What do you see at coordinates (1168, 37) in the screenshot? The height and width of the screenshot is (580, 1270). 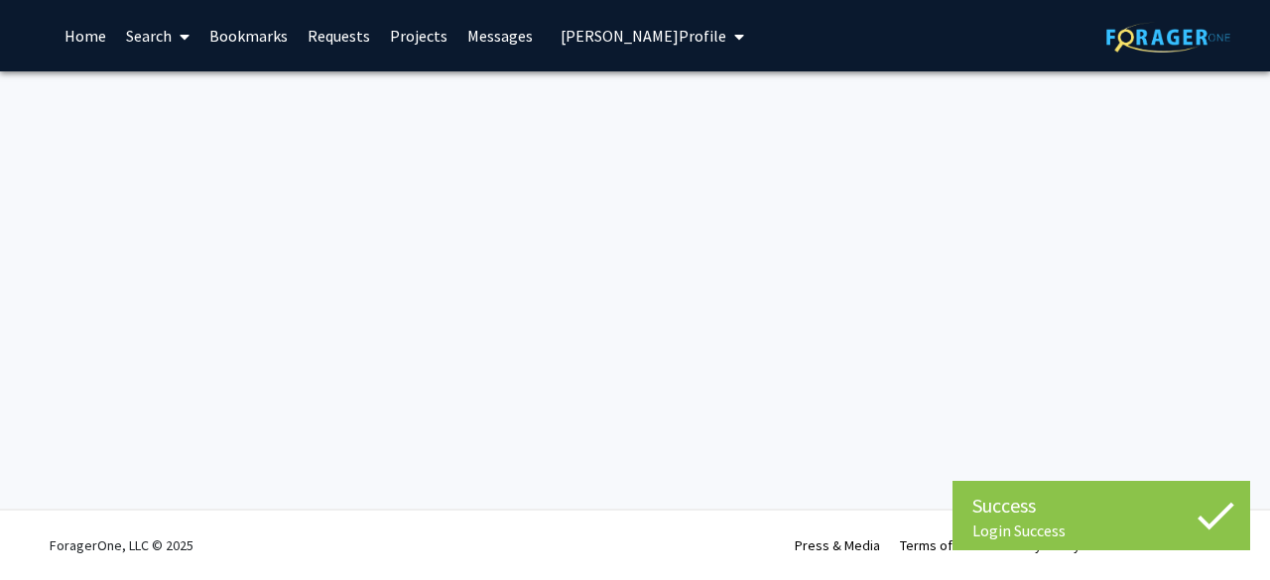 I see `img: ForagerOne Logo` at bounding box center [1168, 37].